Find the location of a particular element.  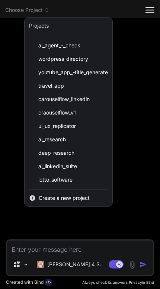

span: travel_app is located at coordinates (51, 86).